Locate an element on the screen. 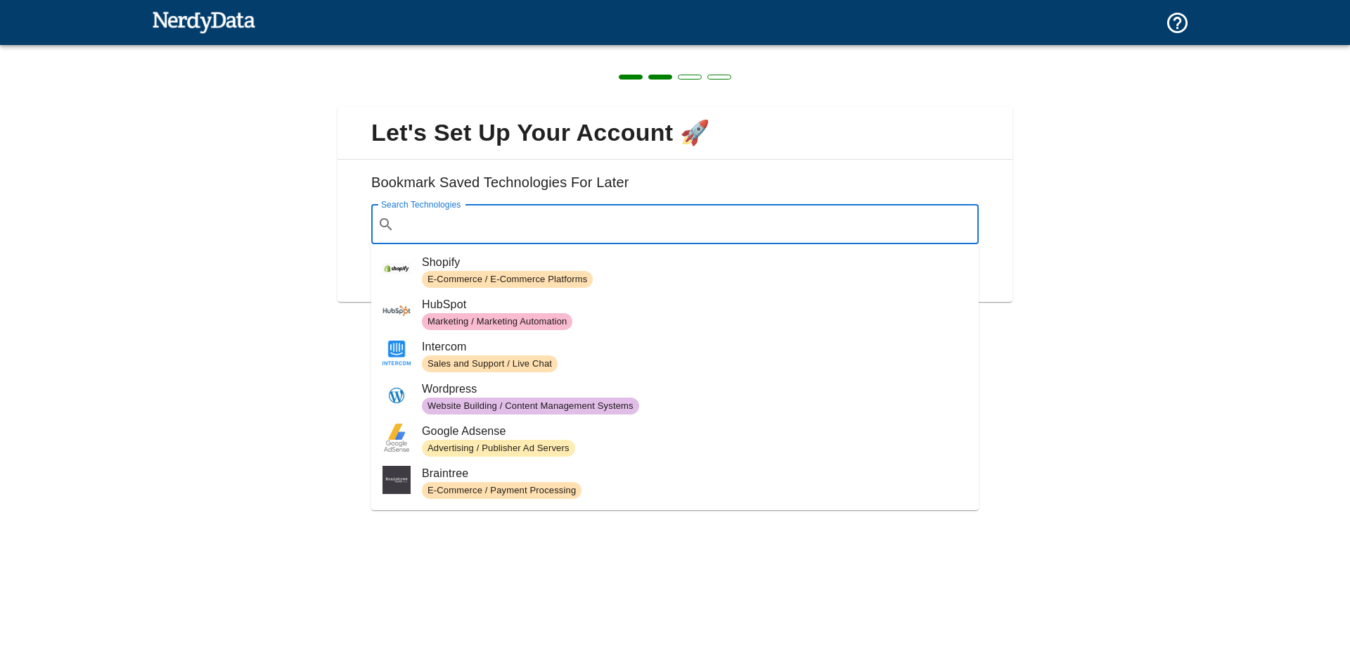 The image size is (1350, 665). span: Intercom is located at coordinates (695, 347).